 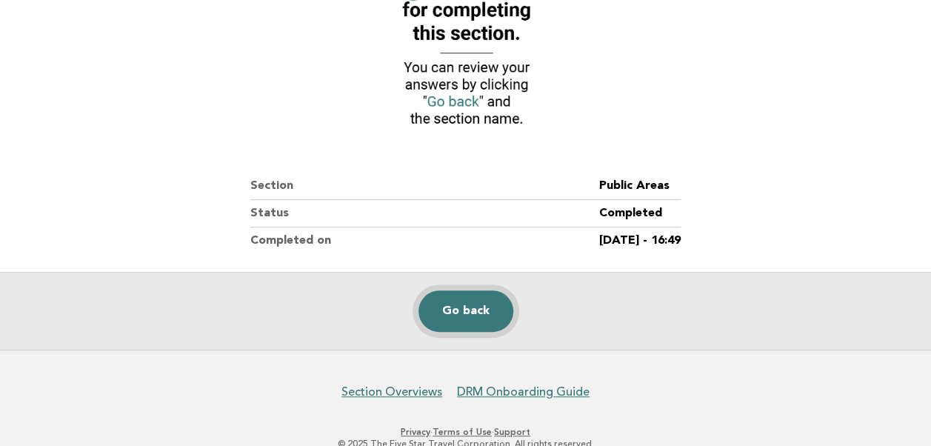 I want to click on dd: Completed, so click(x=640, y=213).